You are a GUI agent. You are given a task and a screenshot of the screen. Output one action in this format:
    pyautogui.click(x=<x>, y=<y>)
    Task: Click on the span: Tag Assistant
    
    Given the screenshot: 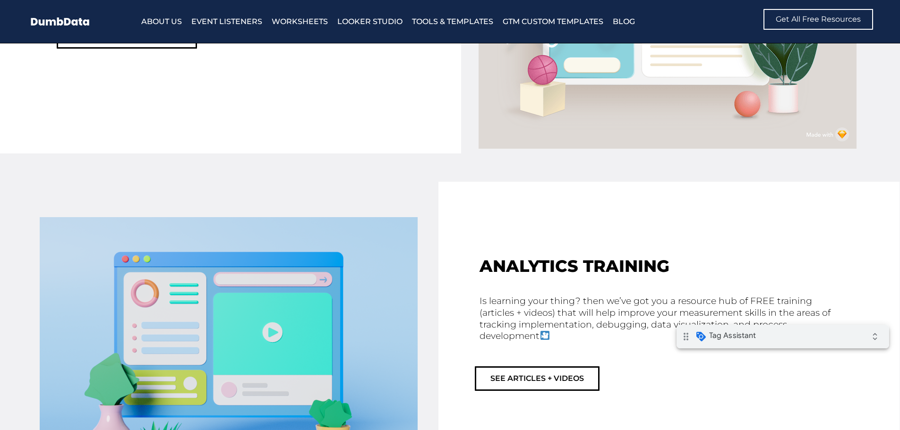 What is the action you would take?
    pyautogui.click(x=56, y=11)
    